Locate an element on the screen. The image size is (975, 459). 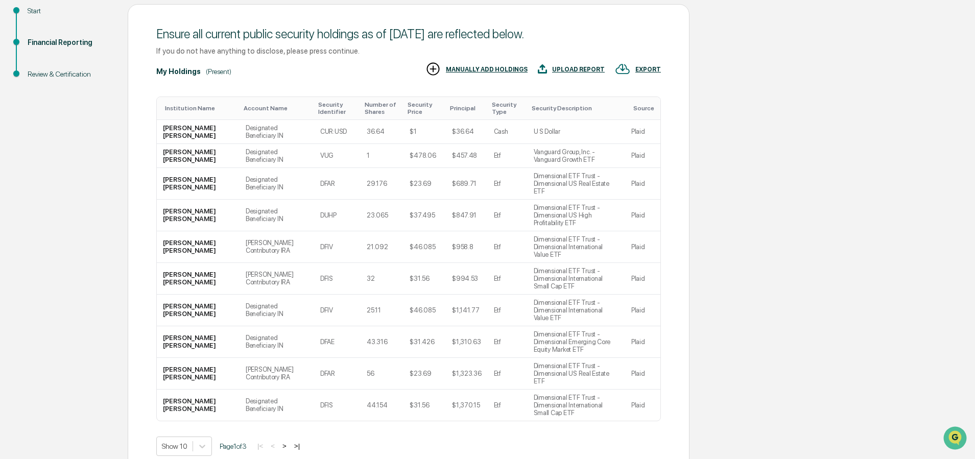
button: Start new chat is located at coordinates (180, 87).